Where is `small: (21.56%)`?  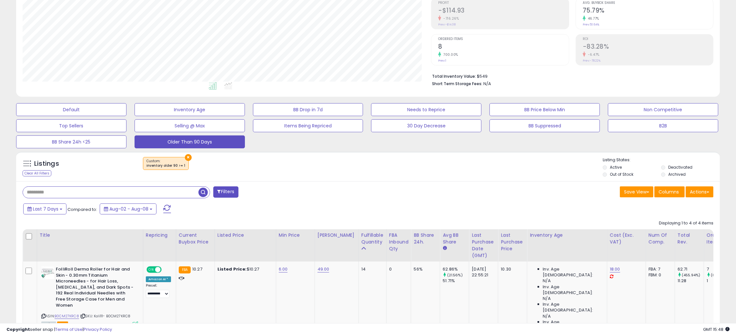
small: (21.56%) is located at coordinates (455, 275).